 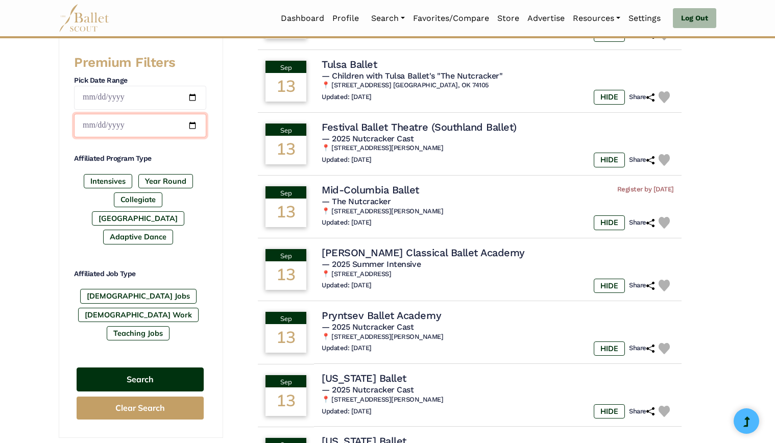 What do you see at coordinates (381, 315) in the screenshot?
I see `h4: Pryntsev Ballet Academy` at bounding box center [381, 315].